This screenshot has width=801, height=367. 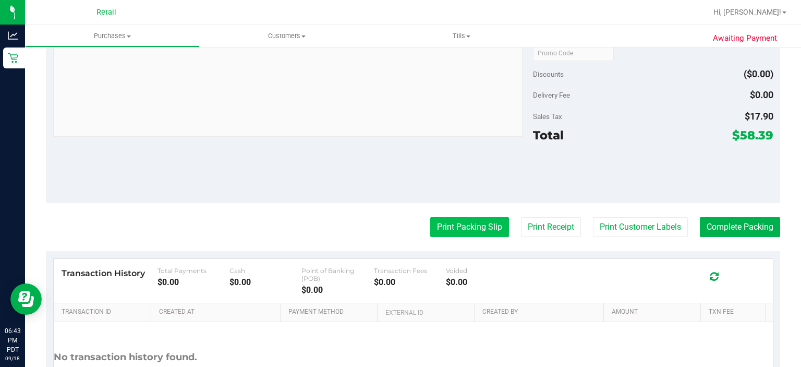 What do you see at coordinates (551, 95) in the screenshot?
I see `span: Delivery Fee` at bounding box center [551, 95].